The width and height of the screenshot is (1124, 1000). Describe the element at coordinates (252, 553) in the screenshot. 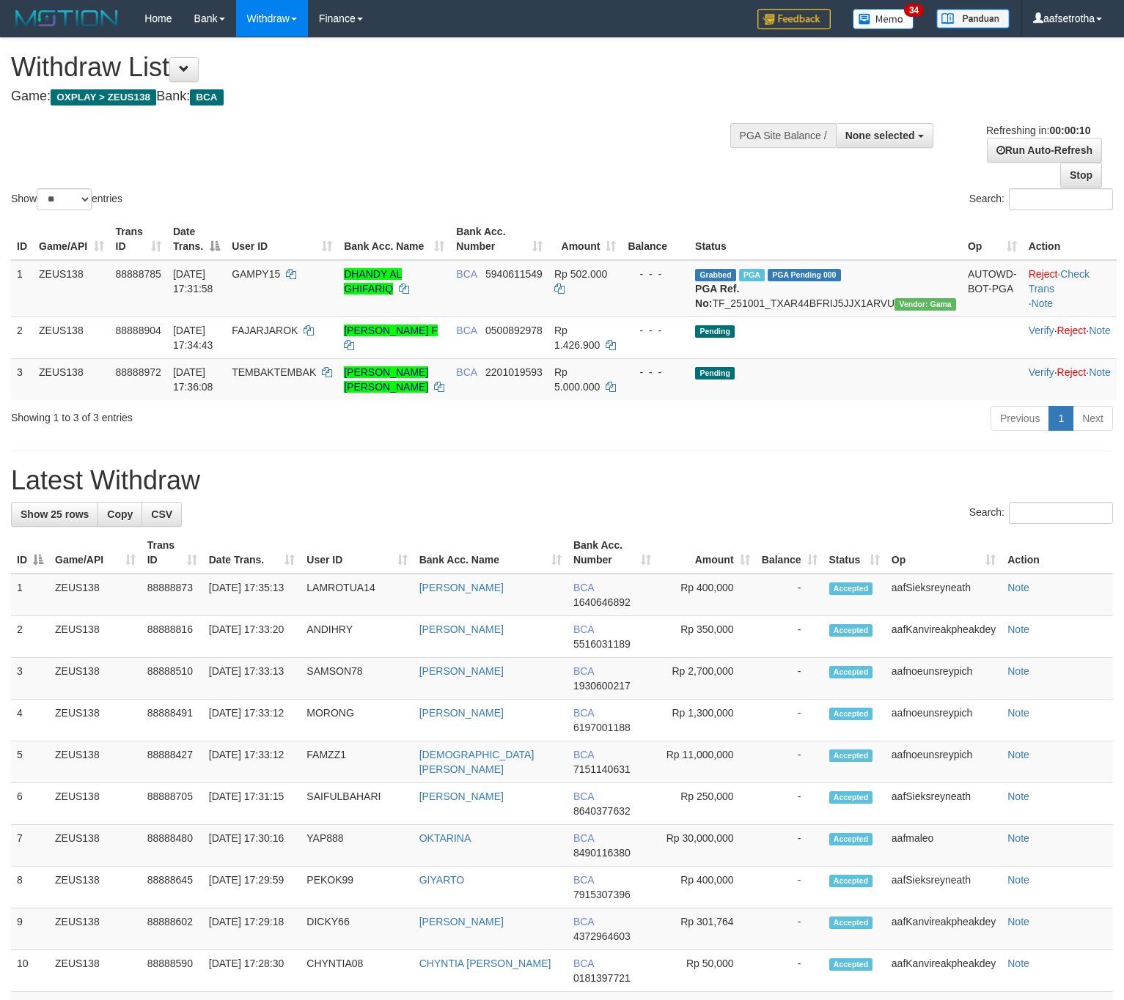

I see `th: Date Trans.: activate to sort column ascending` at that location.